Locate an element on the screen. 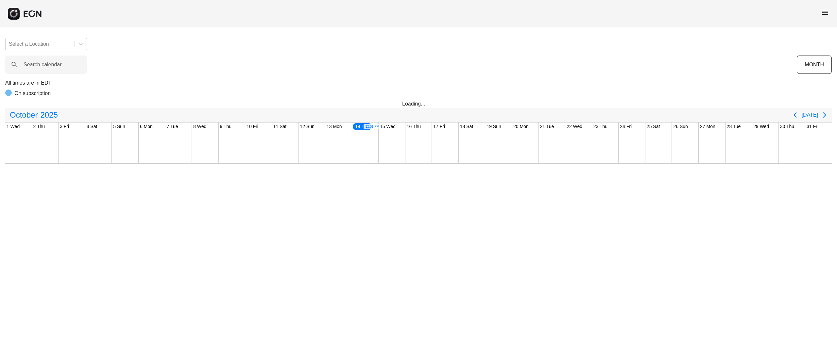 The image size is (837, 360). button: MONTH is located at coordinates (814, 65).